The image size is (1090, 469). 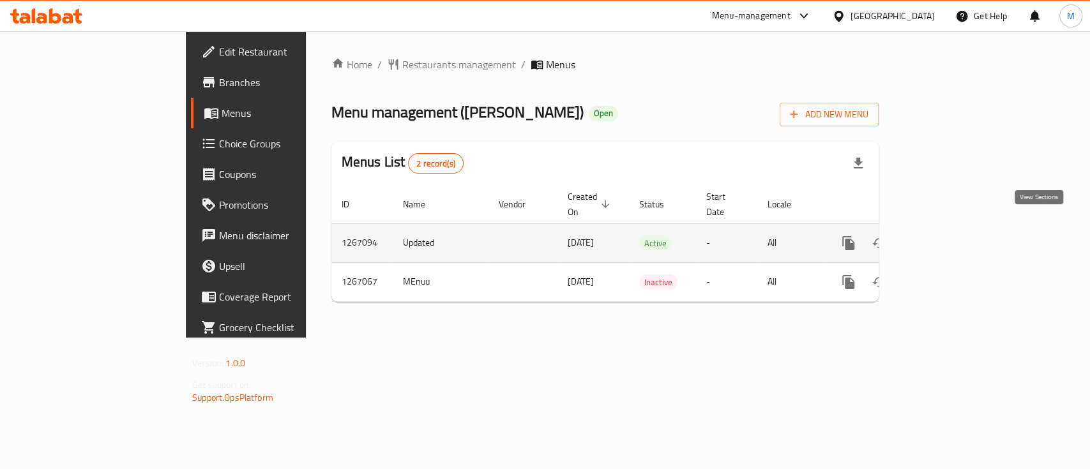 I want to click on a: Promotions, so click(x=279, y=205).